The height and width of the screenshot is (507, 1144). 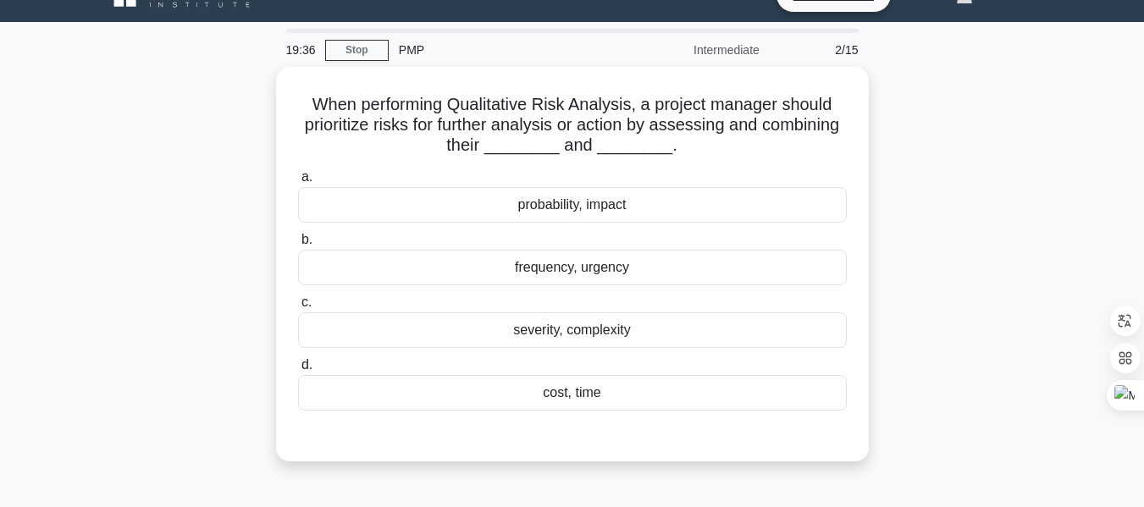 I want to click on div: probability, impact, so click(x=573, y=205).